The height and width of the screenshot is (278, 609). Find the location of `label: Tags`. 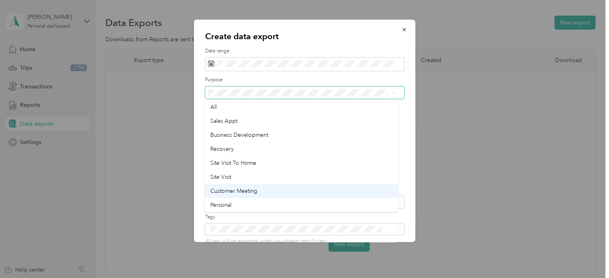

label: Tags is located at coordinates (305, 217).